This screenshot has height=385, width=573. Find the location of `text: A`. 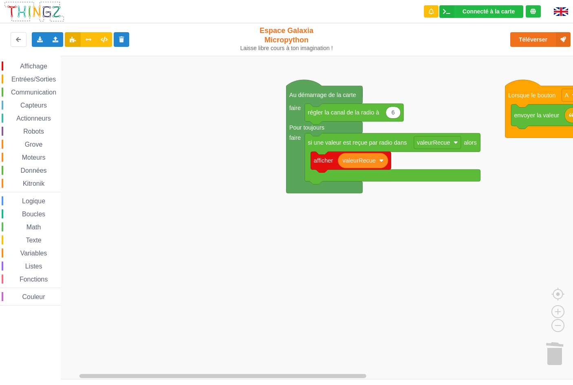

text: A is located at coordinates (567, 95).